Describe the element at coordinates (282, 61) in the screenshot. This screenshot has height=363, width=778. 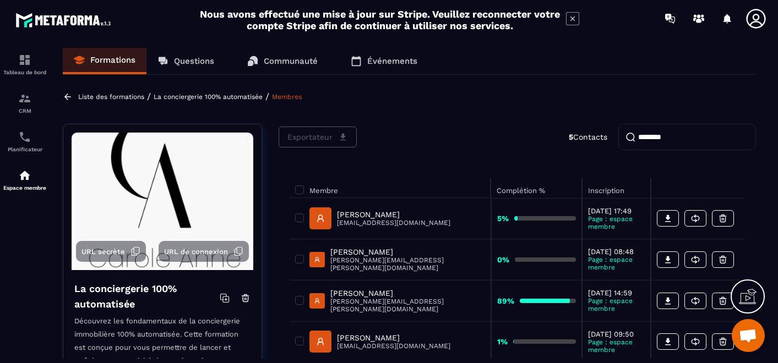
I see `a: Communauté` at that location.